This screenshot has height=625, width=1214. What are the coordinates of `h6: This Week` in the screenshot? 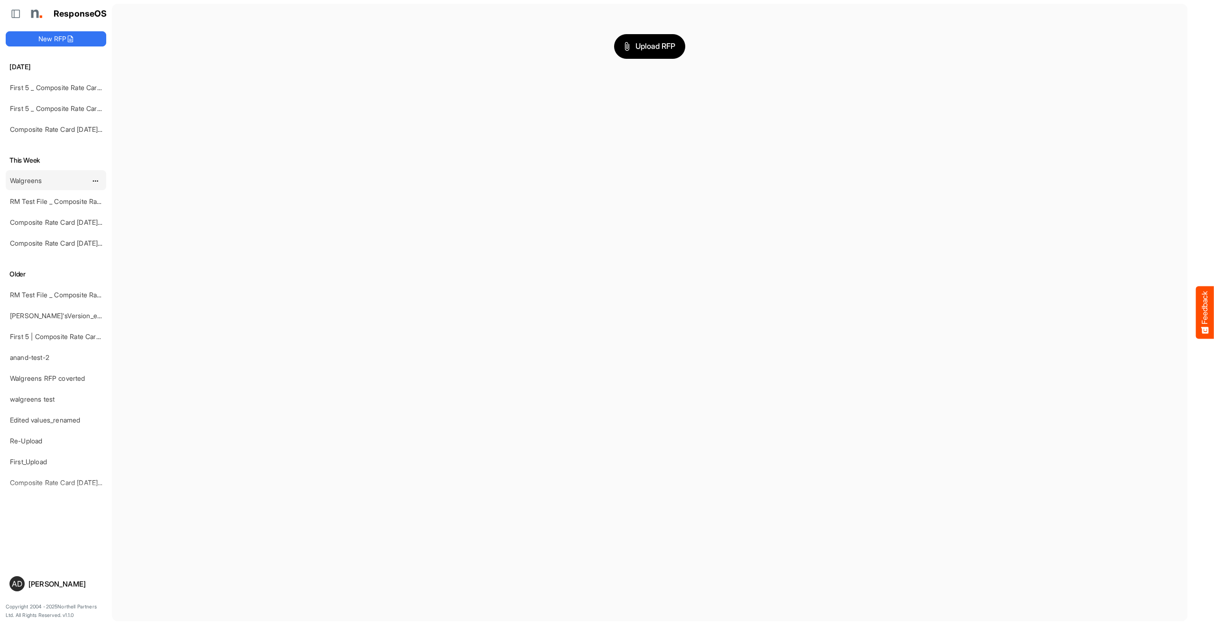 It's located at (56, 160).